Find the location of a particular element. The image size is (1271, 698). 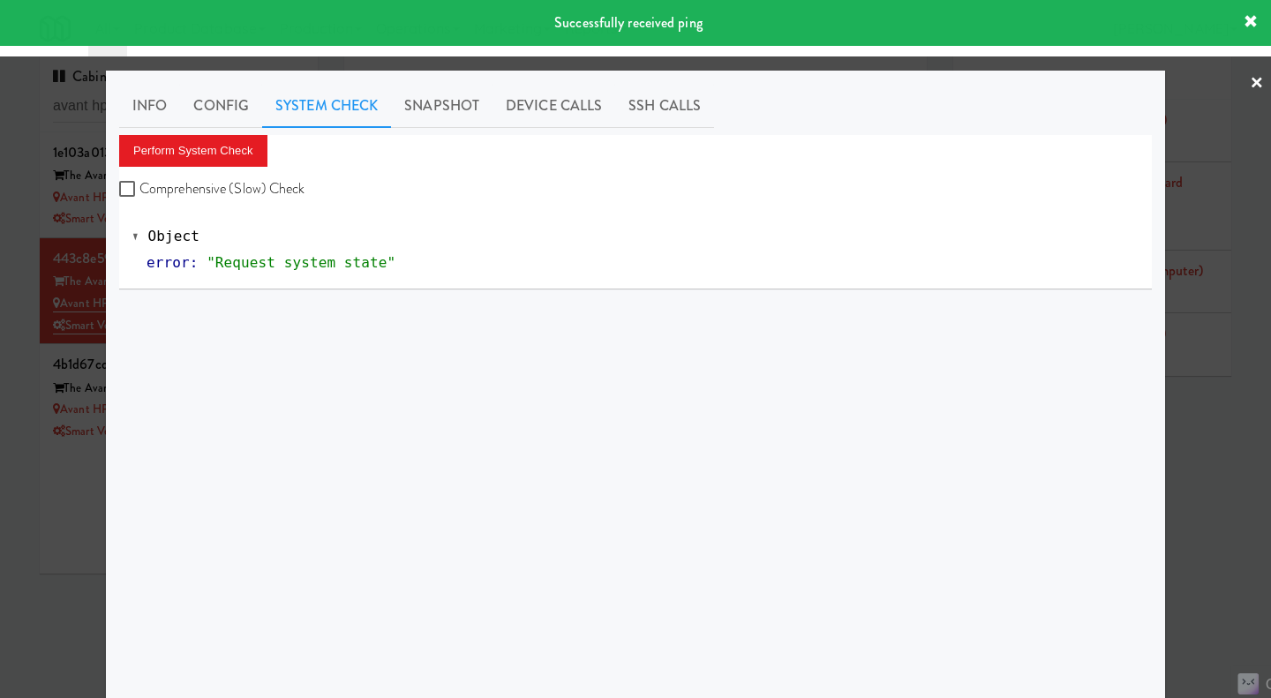

span: "Request system state" is located at coordinates (301, 262).